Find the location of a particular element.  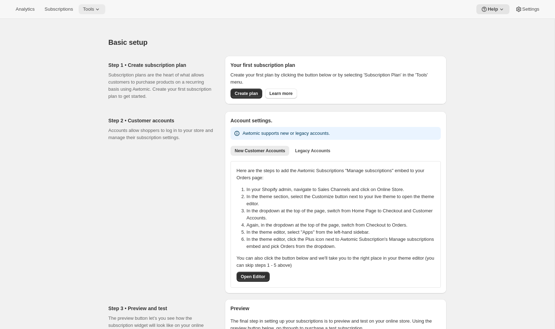

h2: Step 1 • Create subscription plan is located at coordinates (161, 65).